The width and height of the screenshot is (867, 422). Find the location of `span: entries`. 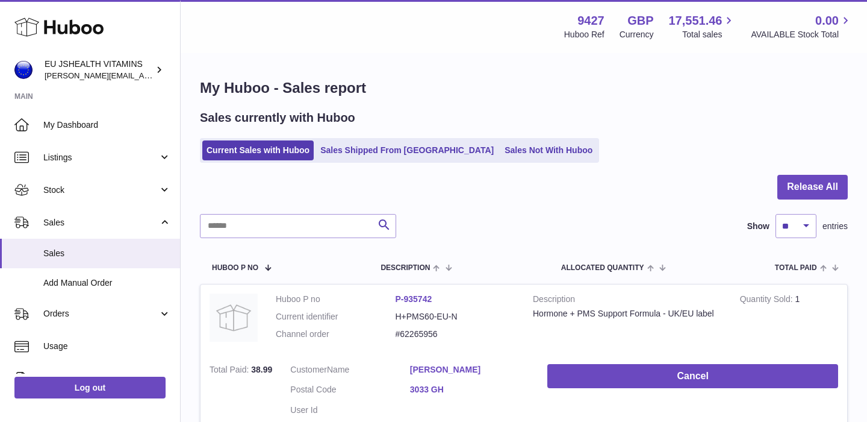

span: entries is located at coordinates (835, 226).